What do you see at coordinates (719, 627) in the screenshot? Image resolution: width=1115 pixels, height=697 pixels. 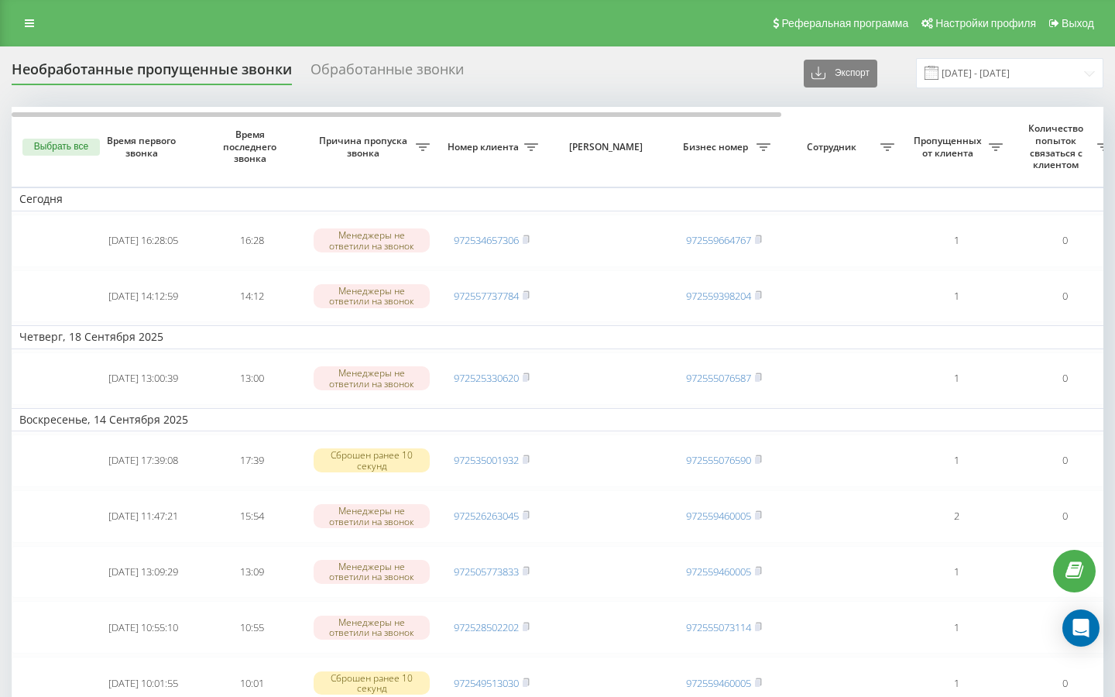 I see `a: 972555073114` at bounding box center [719, 627].